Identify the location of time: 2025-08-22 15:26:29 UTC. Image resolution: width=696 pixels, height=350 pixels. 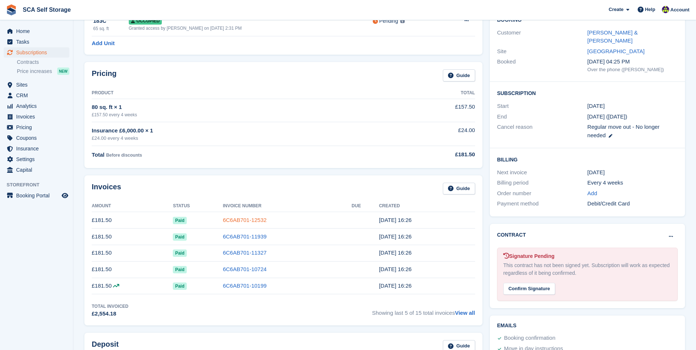
(395, 220).